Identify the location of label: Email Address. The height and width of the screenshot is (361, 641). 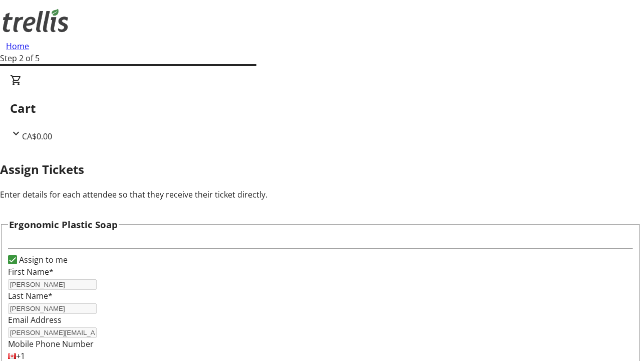
(35, 320).